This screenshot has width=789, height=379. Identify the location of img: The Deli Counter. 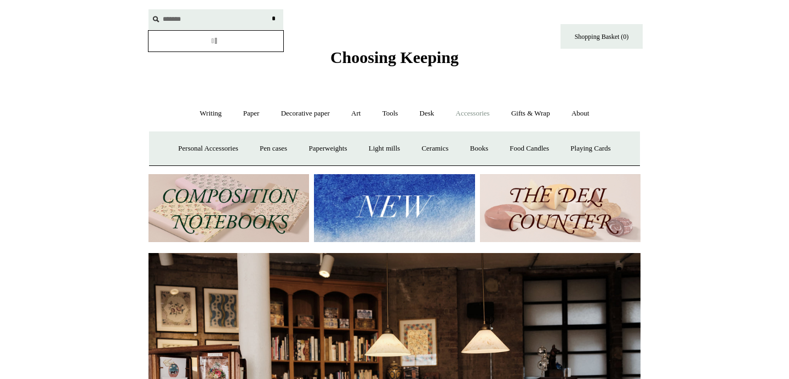
(560, 208).